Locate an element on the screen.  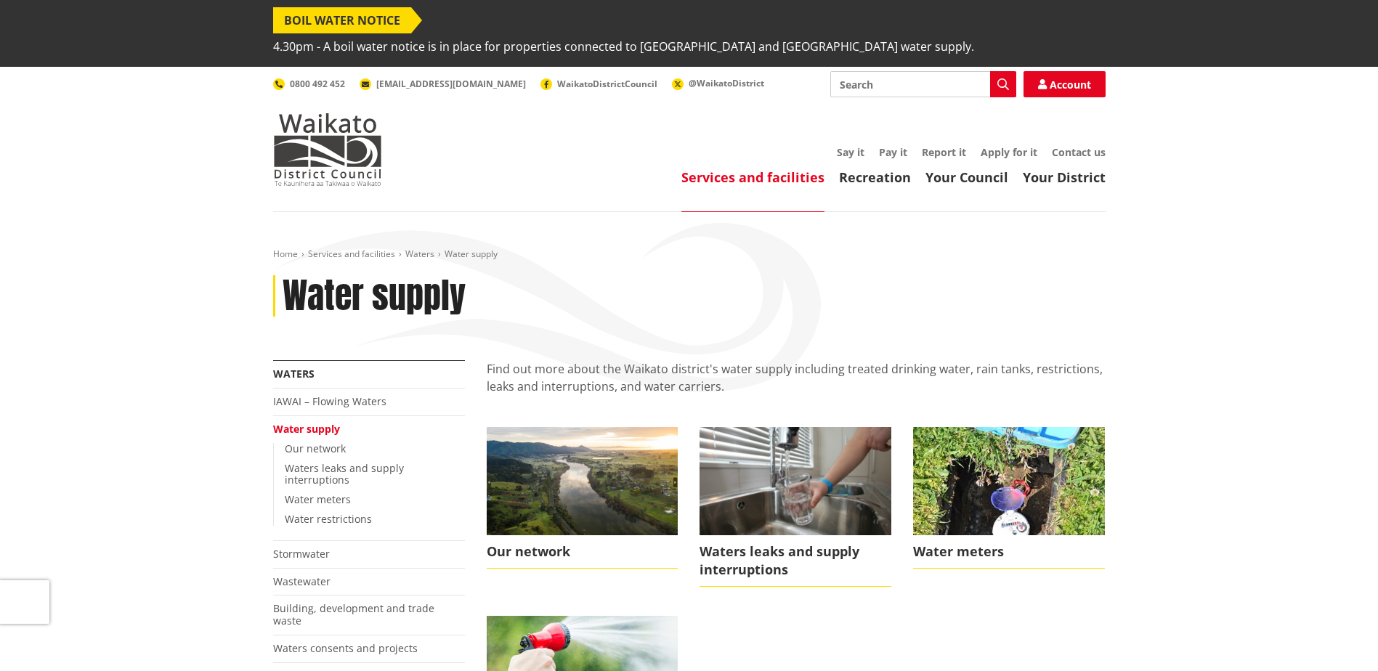
a: Your Council is located at coordinates (967, 177).